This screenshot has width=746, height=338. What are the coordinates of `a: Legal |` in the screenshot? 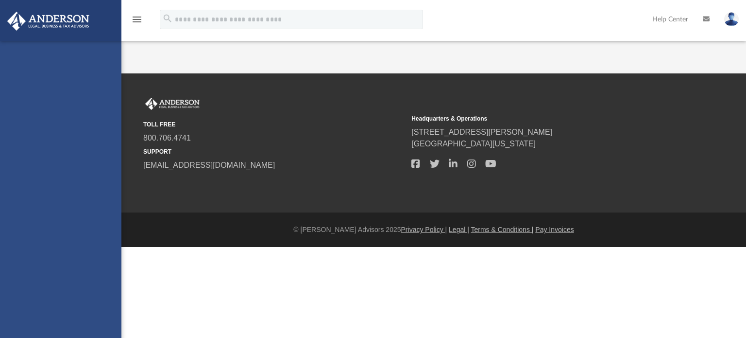 It's located at (459, 229).